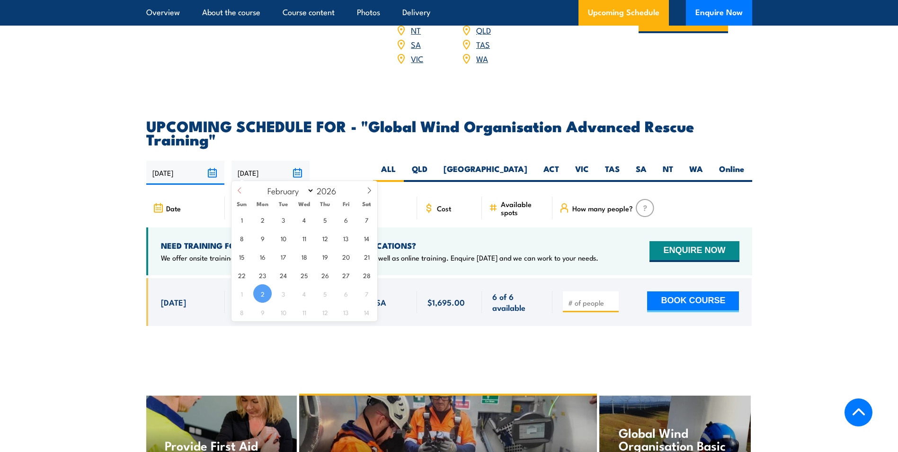 The image size is (898, 452). Describe the element at coordinates (346, 238) in the screenshot. I see `span: February 13, 2026` at that location.